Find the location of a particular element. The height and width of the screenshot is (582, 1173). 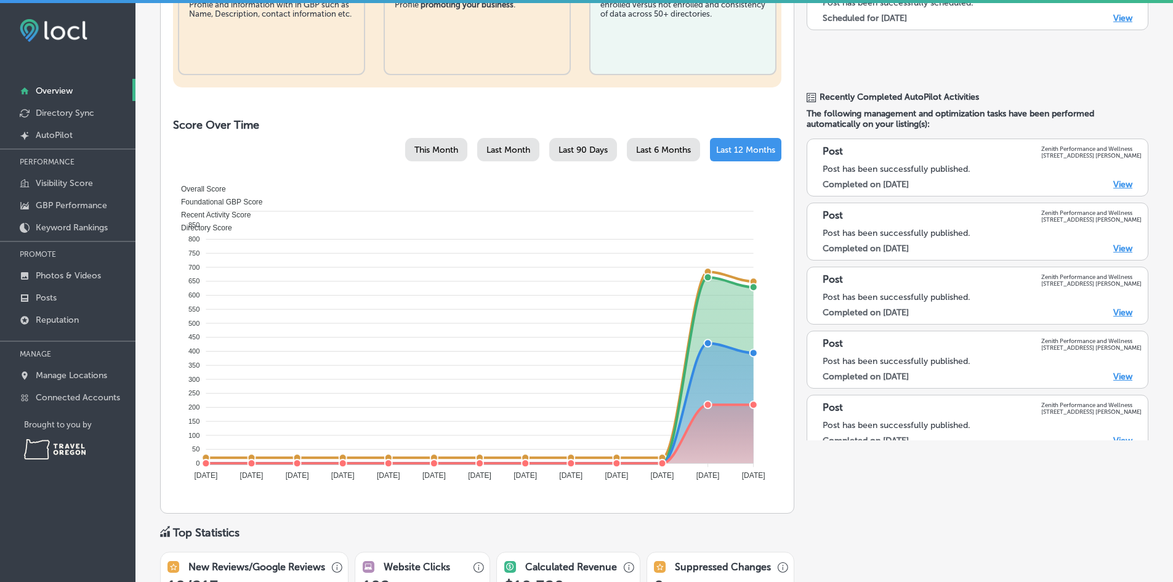

p: Connected Accounts is located at coordinates (78, 397).